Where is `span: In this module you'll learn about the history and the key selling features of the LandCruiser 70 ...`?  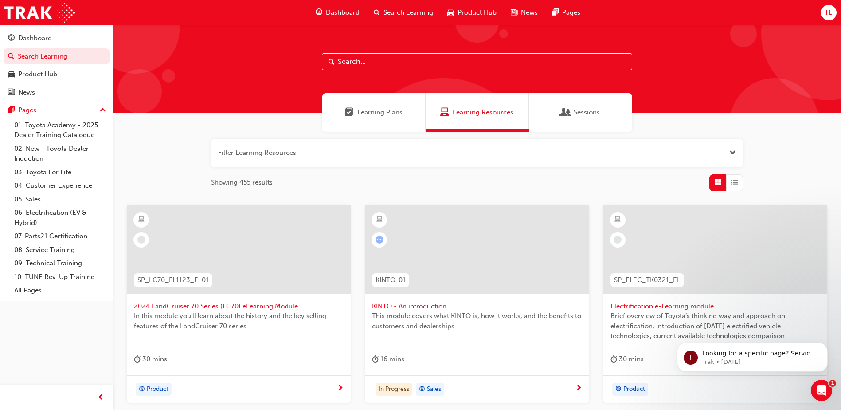 span: In this module you'll learn about the history and the key selling features of the LandCruiser 70 ... is located at coordinates (239, 321).